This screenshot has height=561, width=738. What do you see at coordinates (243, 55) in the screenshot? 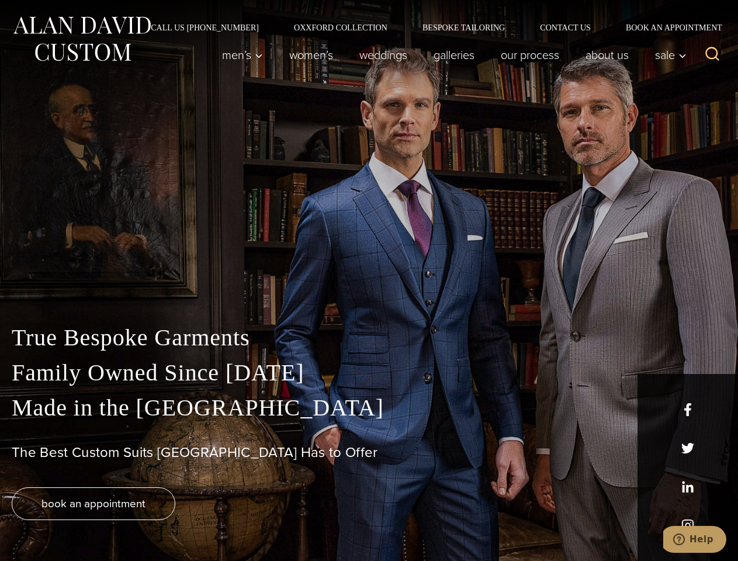
I see `button: Men’s sub menu toggle` at bounding box center [243, 55].